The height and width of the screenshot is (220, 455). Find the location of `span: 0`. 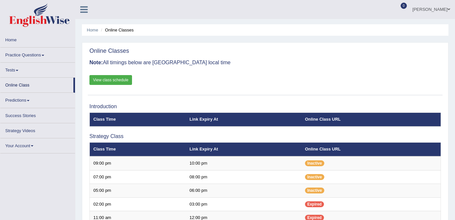

span: 0 is located at coordinates (404, 6).